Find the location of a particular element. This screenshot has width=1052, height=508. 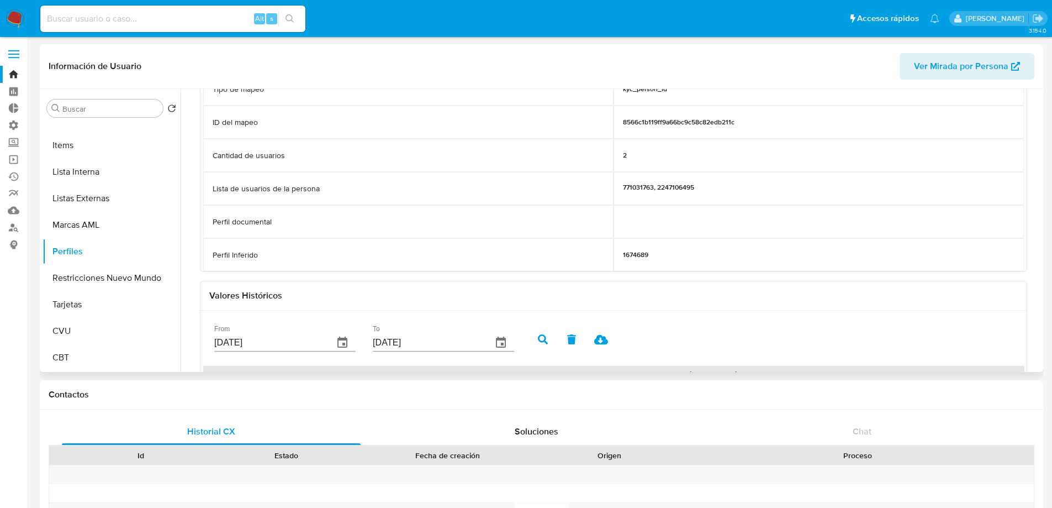

p: Cantidad de usuarios is located at coordinates (249, 155).